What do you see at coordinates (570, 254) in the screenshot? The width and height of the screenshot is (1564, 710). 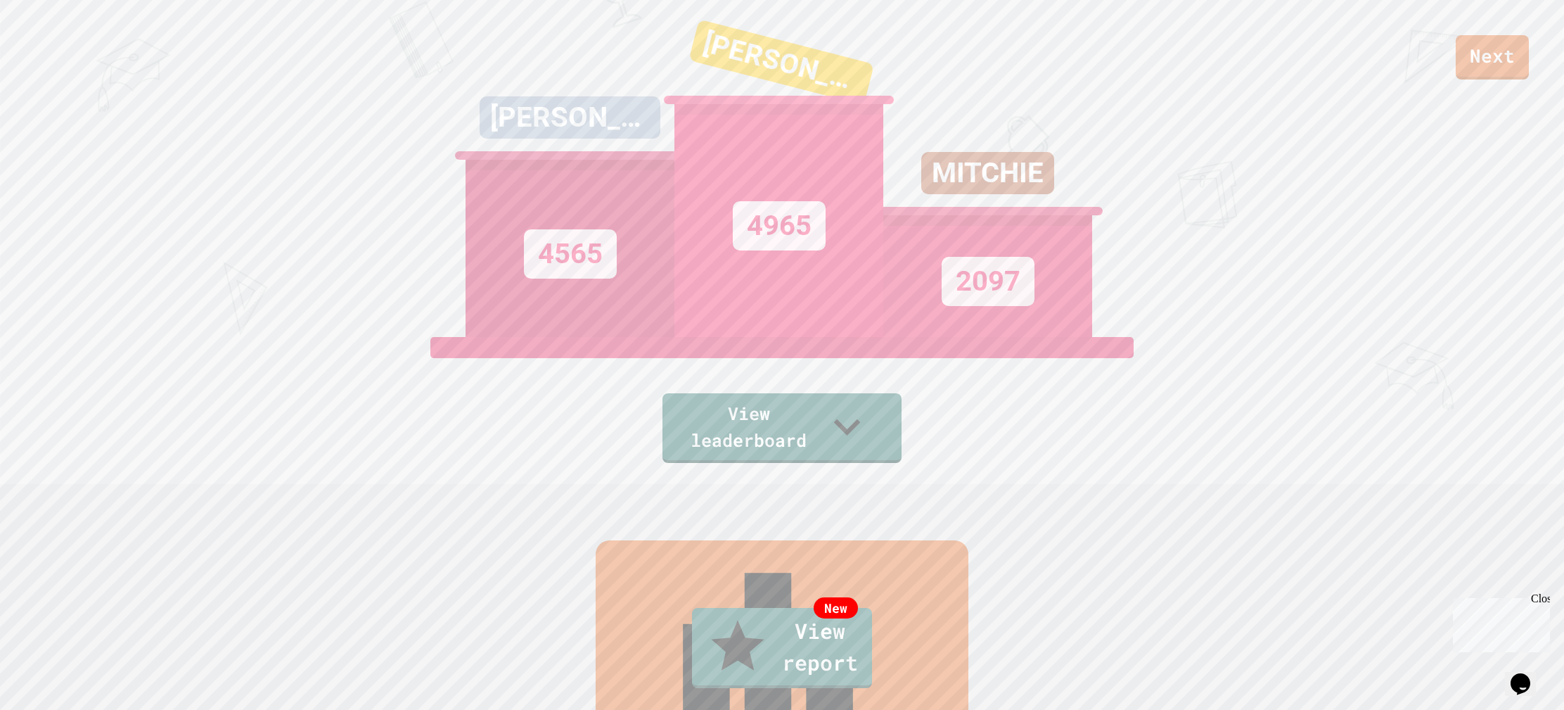 I see `div: 4565` at bounding box center [570, 254].